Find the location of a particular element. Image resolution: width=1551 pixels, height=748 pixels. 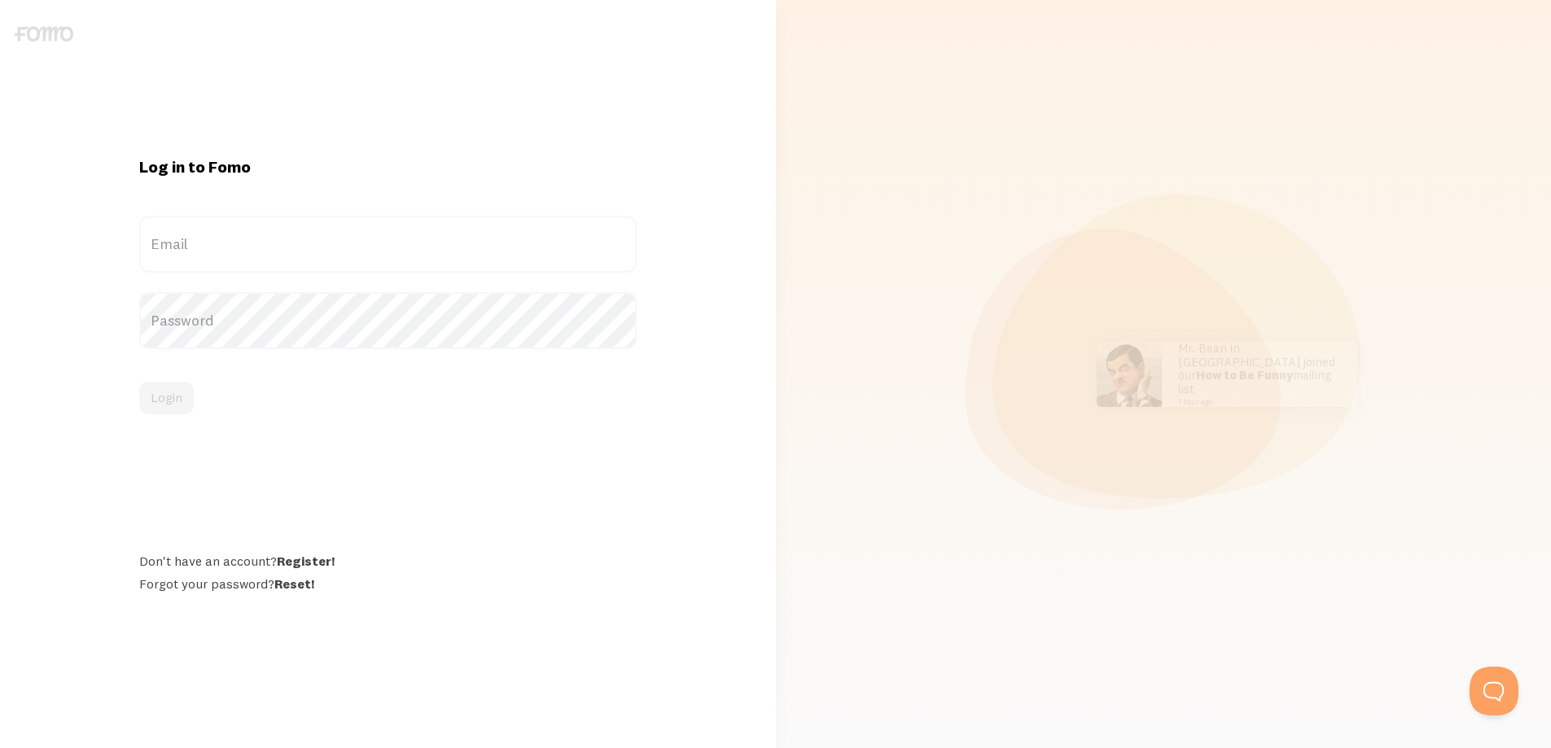

small: 1 hour ago is located at coordinates (1257, 402).